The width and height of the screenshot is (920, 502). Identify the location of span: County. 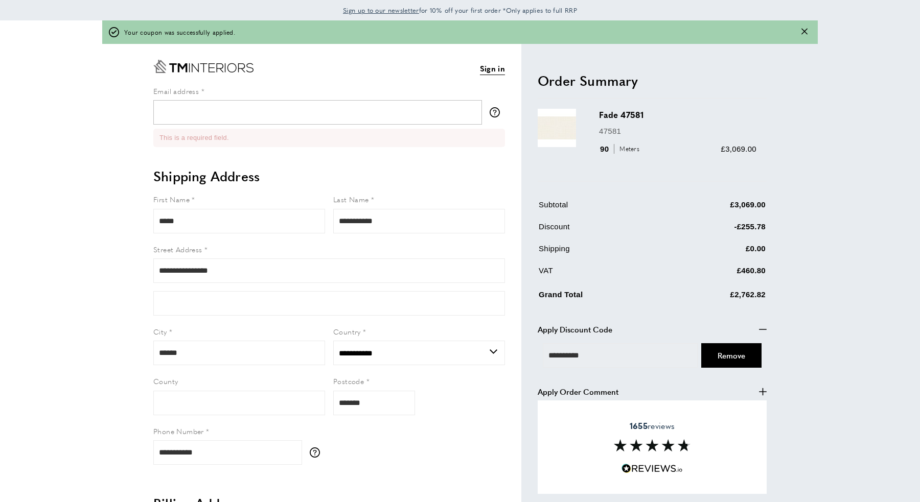
(166, 381).